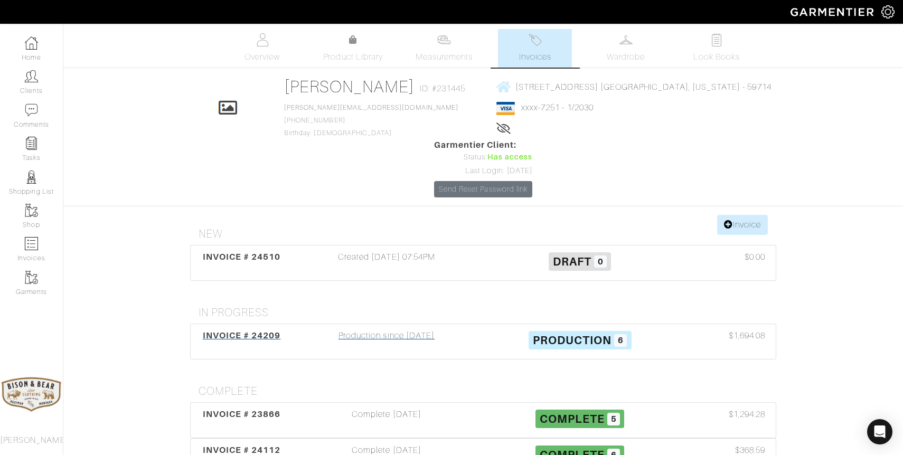 The height and width of the screenshot is (455, 903). I want to click on span: INVOICE # 23866, so click(242, 414).